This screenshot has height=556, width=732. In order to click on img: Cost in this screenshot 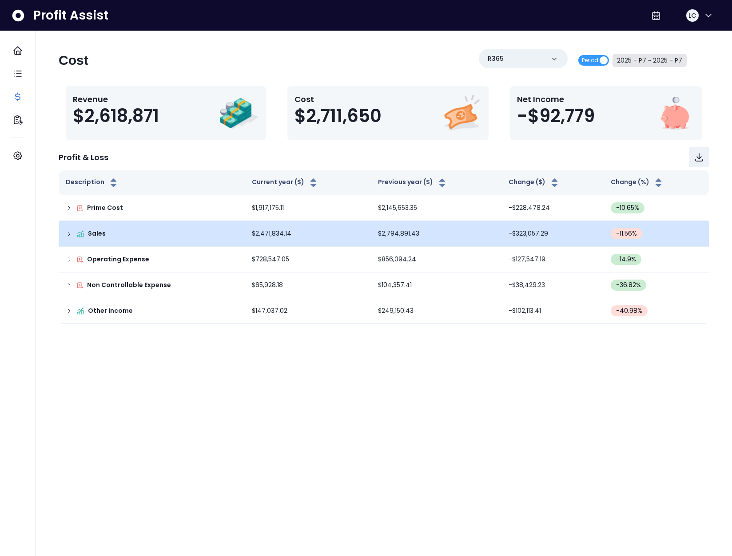, I will do `click(461, 113)`.